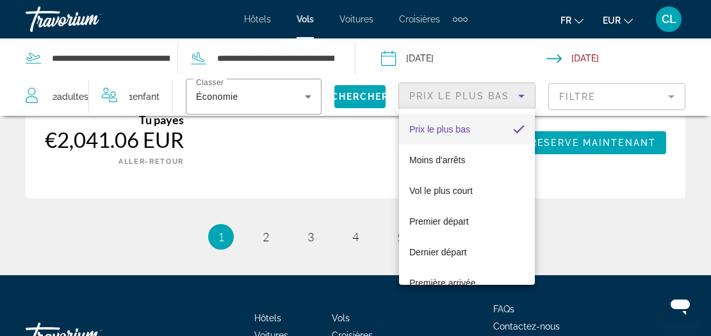 This screenshot has width=711, height=336. I want to click on span: Prix ​​le plus bas, so click(439, 129).